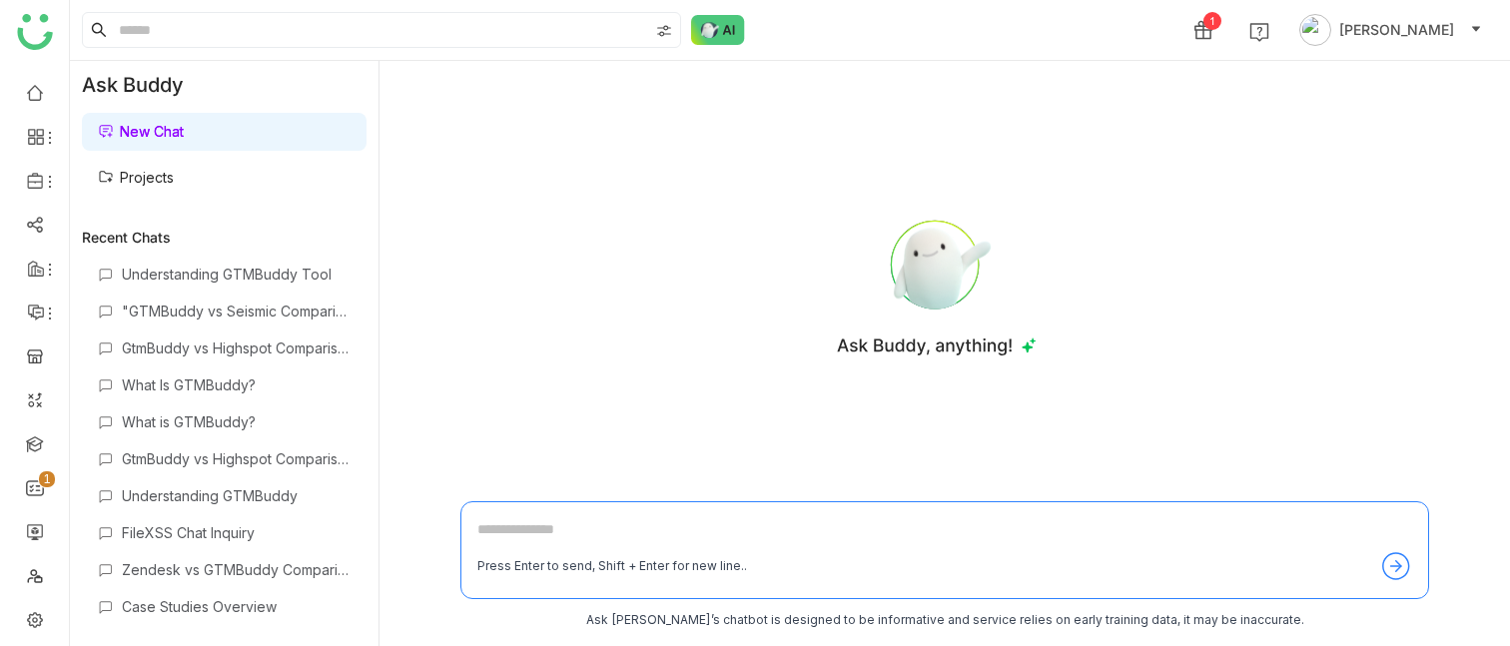  What do you see at coordinates (1316, 30) in the screenshot?
I see `img: avatar` at bounding box center [1316, 30].